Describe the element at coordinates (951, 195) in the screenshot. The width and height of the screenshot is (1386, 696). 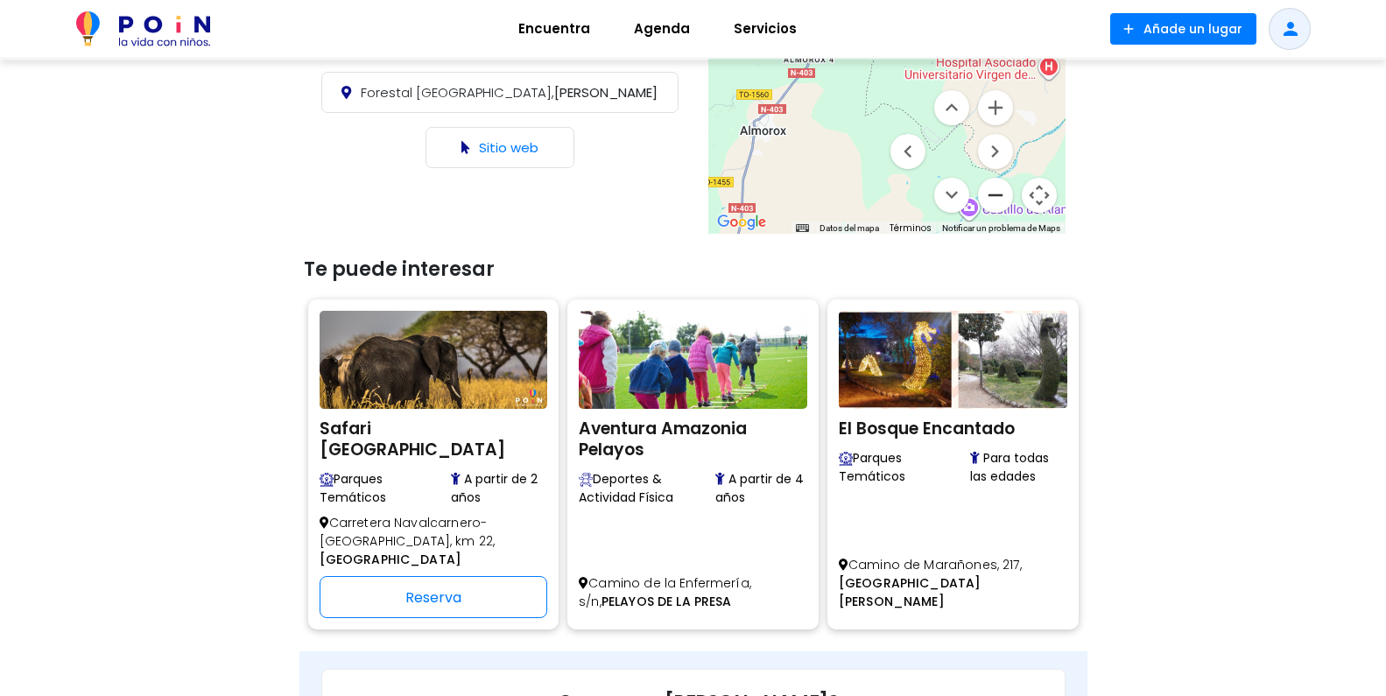
I see `button: Mover abajo` at that location.